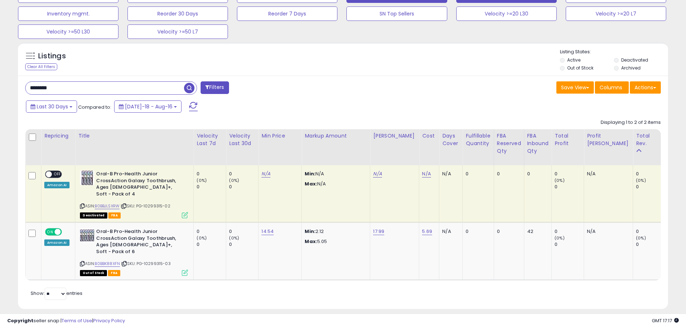 The image size is (686, 328). What do you see at coordinates (336, 136) in the screenshot?
I see `div: Markup Amount` at bounding box center [336, 136].